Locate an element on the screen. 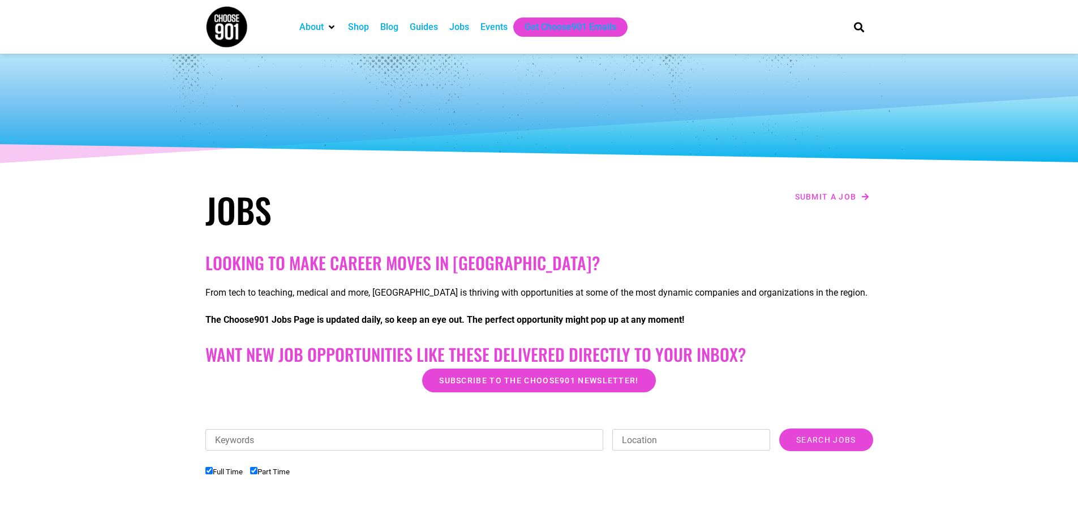 The width and height of the screenshot is (1078, 515). label: Full Time is located at coordinates (224, 472).